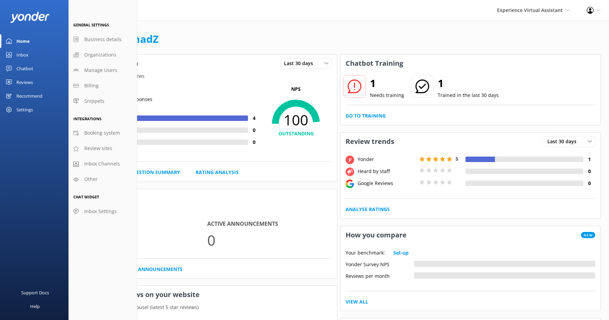 This screenshot has width=609, height=320. Describe the element at coordinates (296, 120) in the screenshot. I see `span: 100` at that location.